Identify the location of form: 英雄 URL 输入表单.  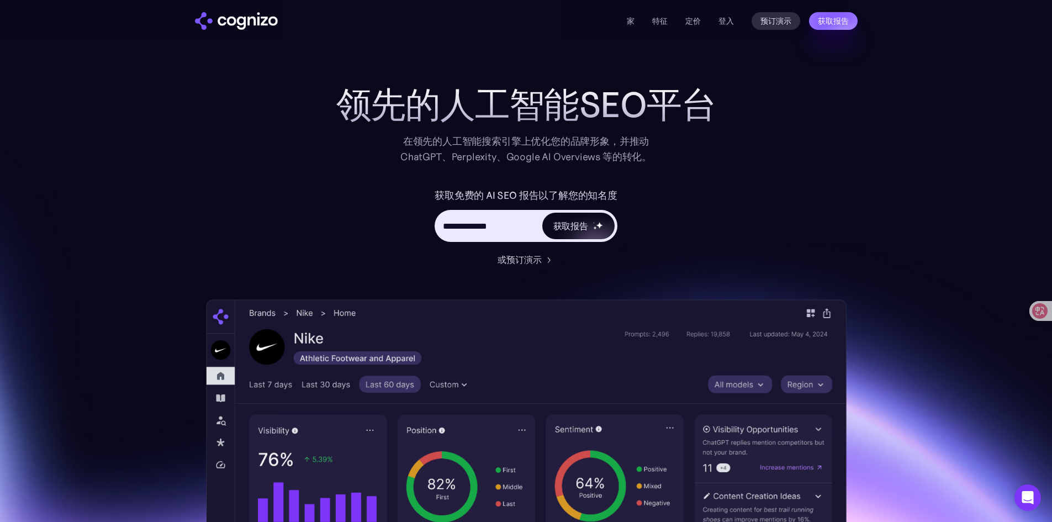
(526, 217).